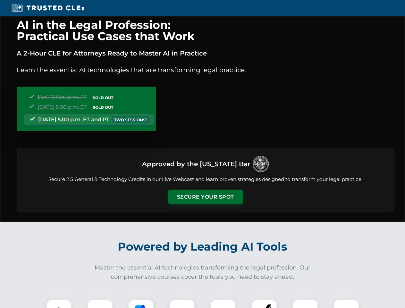 The height and width of the screenshot is (308, 405). Describe the element at coordinates (205, 30) in the screenshot. I see `h1: AI in the Legal Profession: Practical Use Cases that Work` at that location.